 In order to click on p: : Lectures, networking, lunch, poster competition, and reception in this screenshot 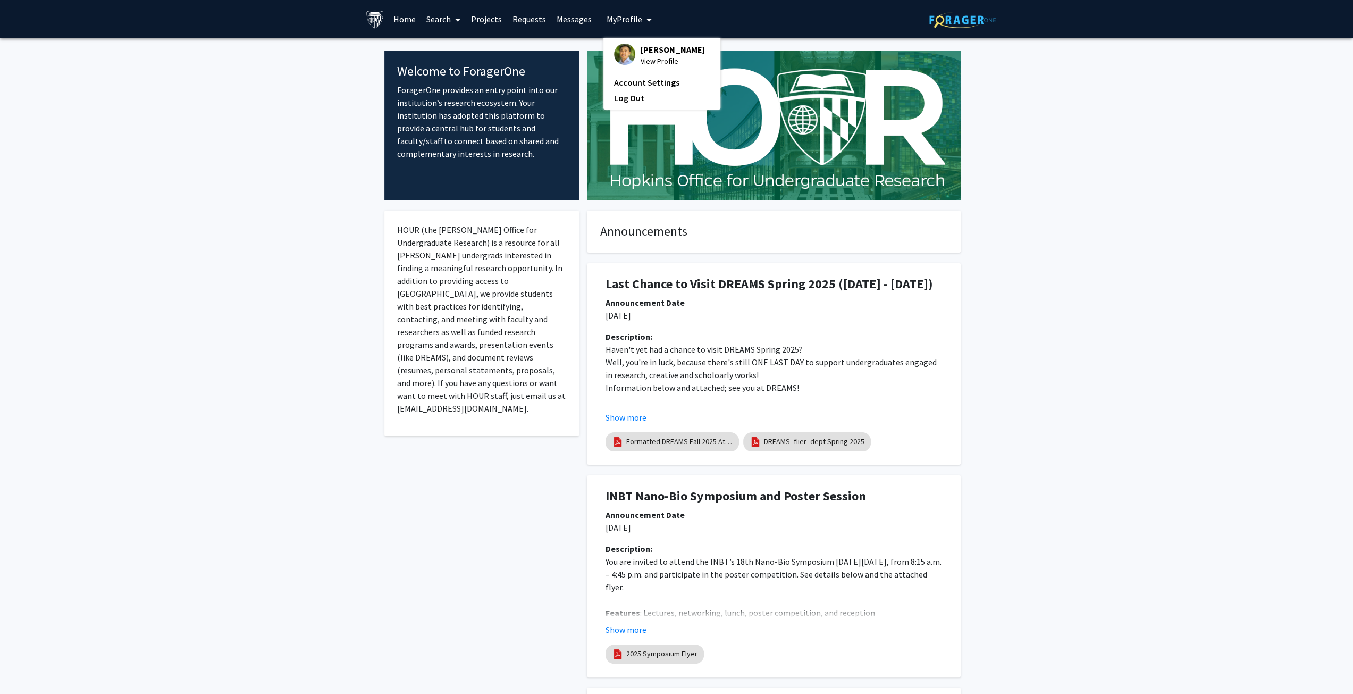, I will do `click(774, 613)`.